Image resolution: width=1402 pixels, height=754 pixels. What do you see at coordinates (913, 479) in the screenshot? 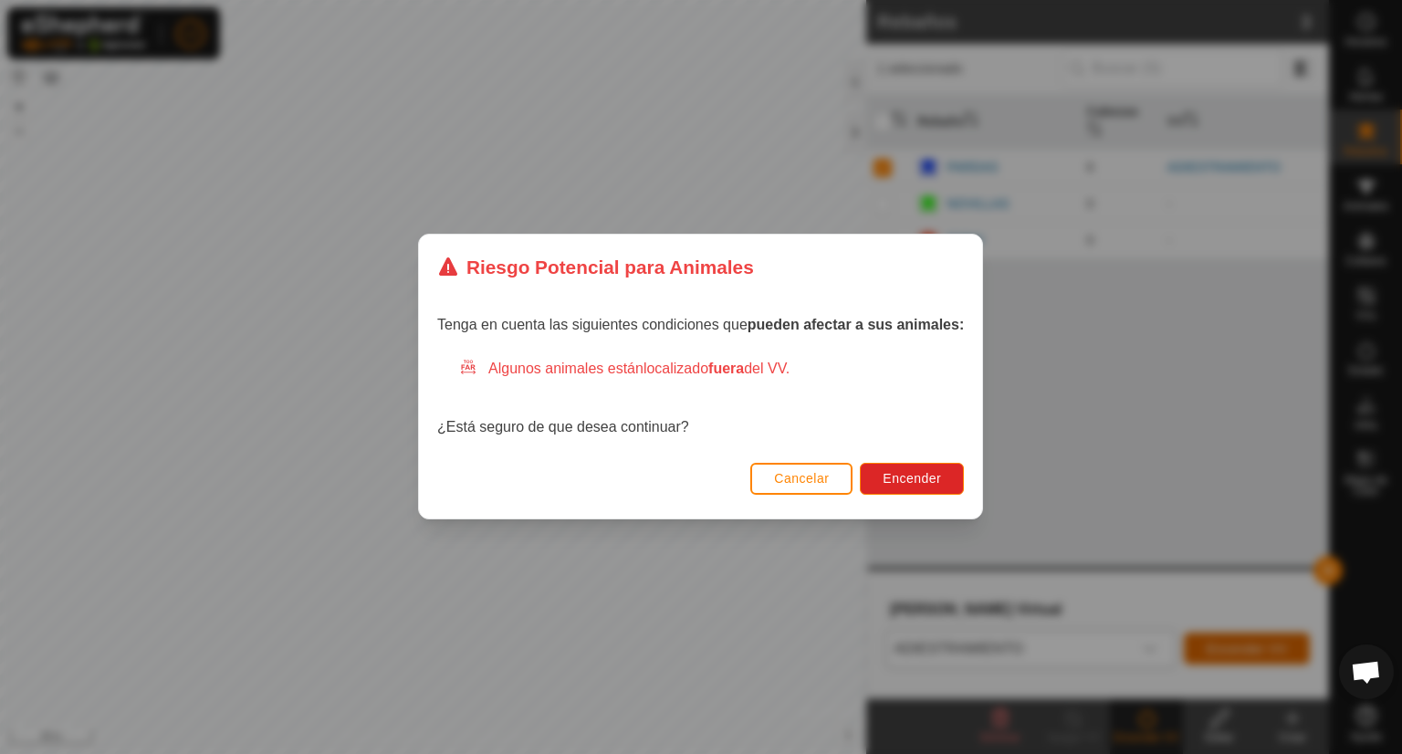
I see `span: Encender` at bounding box center [913, 479].